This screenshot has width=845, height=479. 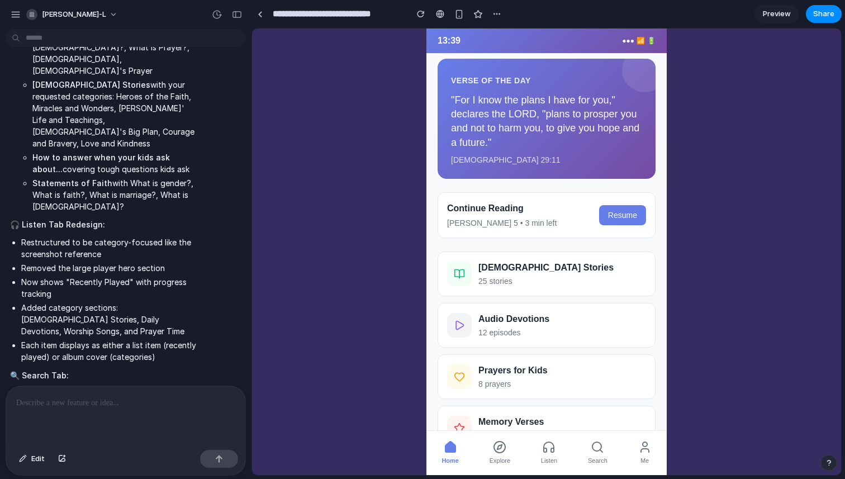 I want to click on p: 25 stories, so click(x=310, y=253).